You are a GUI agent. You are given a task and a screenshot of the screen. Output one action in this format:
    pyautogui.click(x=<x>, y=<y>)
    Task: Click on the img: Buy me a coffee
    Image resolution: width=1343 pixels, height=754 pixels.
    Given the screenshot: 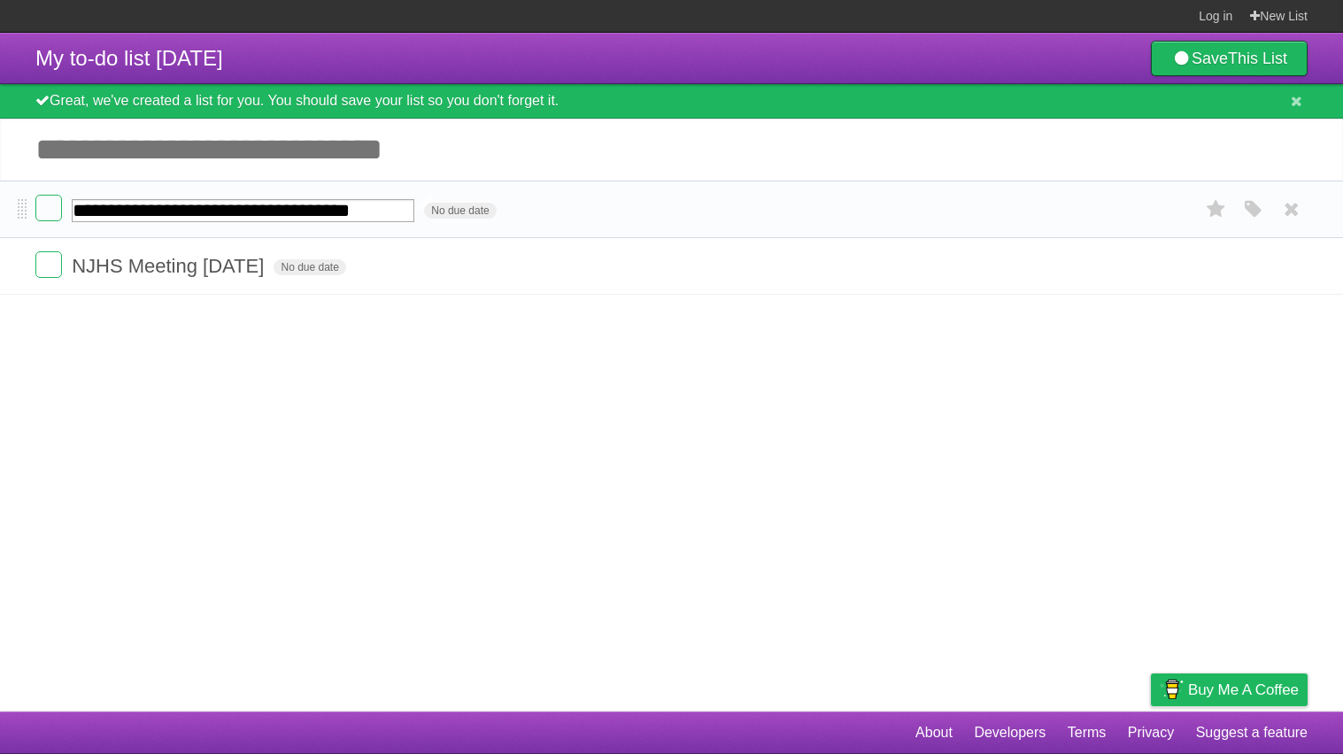 What is the action you would take?
    pyautogui.click(x=1171, y=690)
    